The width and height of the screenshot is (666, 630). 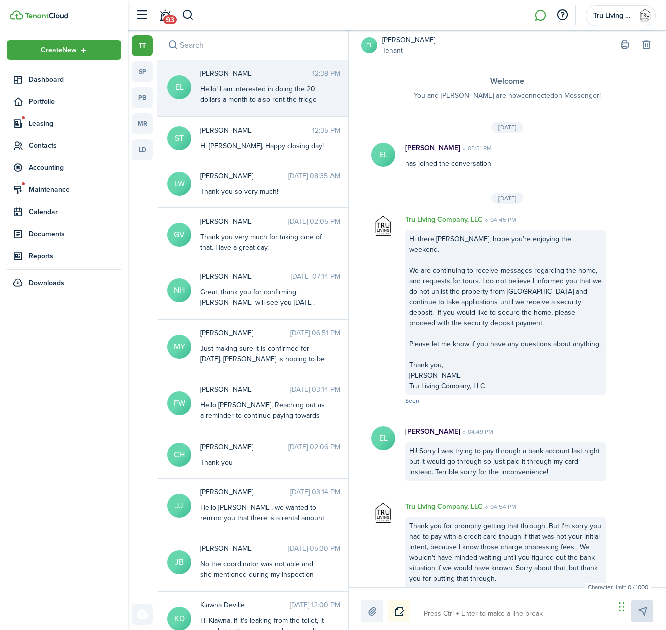 I want to click on button: Notice, so click(x=399, y=612).